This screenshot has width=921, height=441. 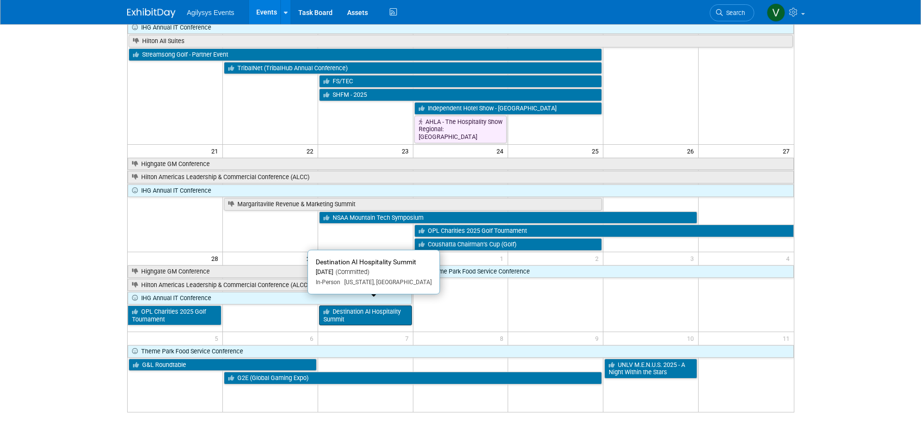 I want to click on a: G2E (Global Gaming Expo), so click(x=413, y=378).